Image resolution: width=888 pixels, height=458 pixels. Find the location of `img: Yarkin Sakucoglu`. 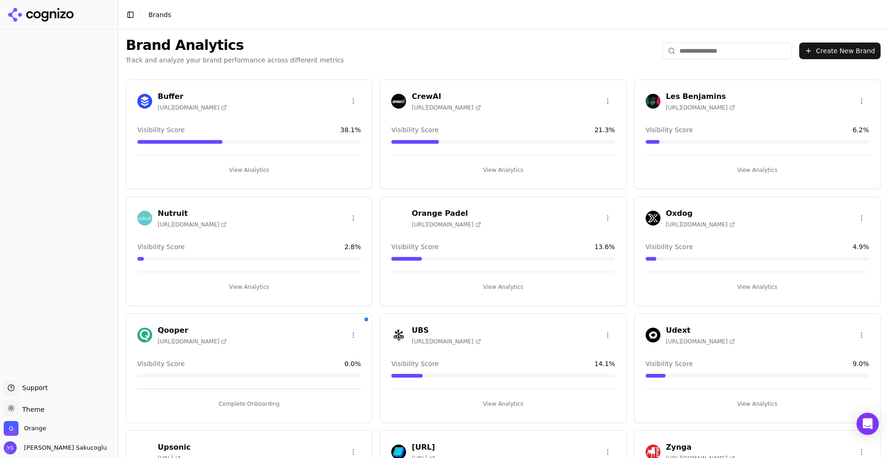

img: Yarkin Sakucoglu is located at coordinates (10, 448).